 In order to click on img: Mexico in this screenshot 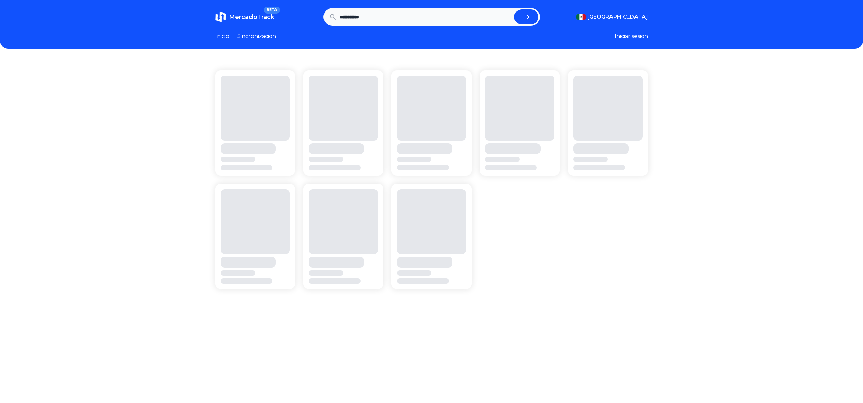, I will do `click(581, 17)`.